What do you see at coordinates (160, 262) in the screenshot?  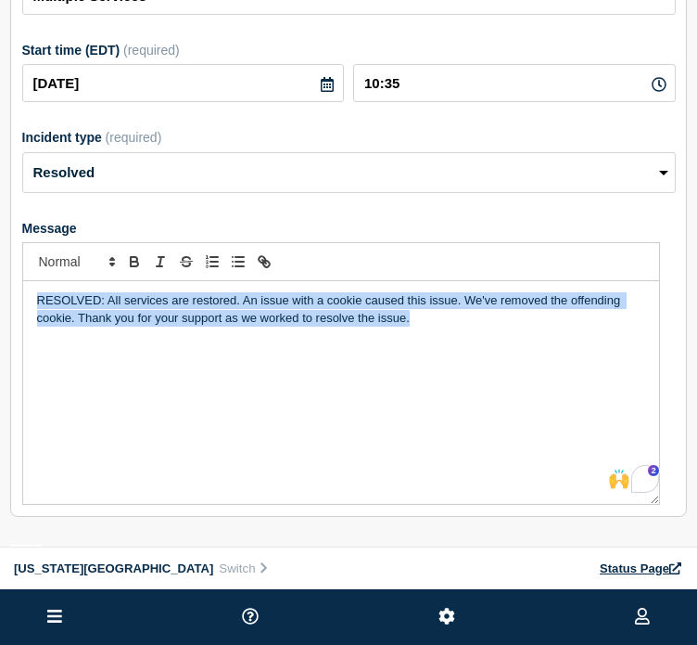 I see `button: Toggle italic text` at bounding box center [160, 262].